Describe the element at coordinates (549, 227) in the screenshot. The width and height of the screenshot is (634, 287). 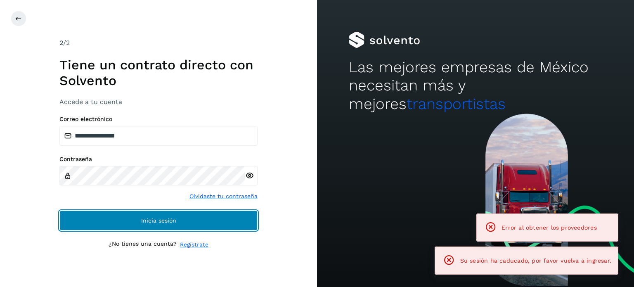
I see `span: Error al obtener los proveedores` at that location.